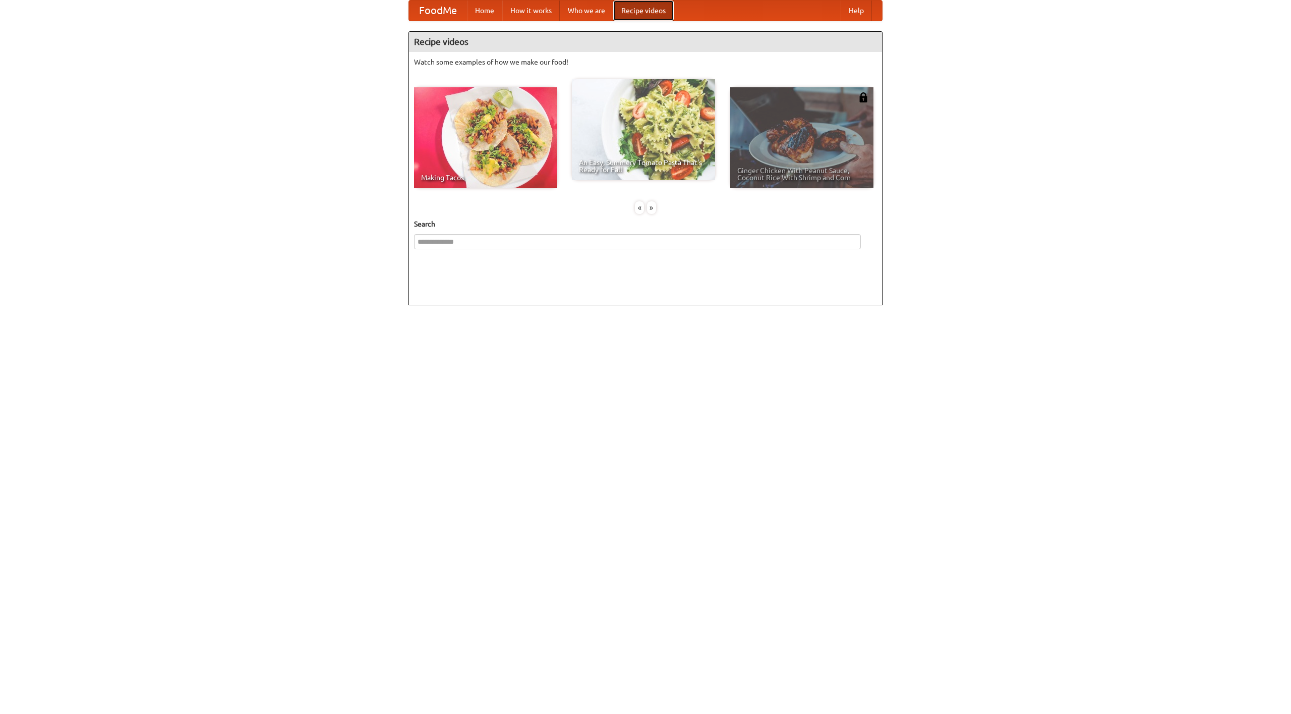 This screenshot has height=714, width=1291. Describe the element at coordinates (646, 42) in the screenshot. I see `h4: Recipe videos` at that location.